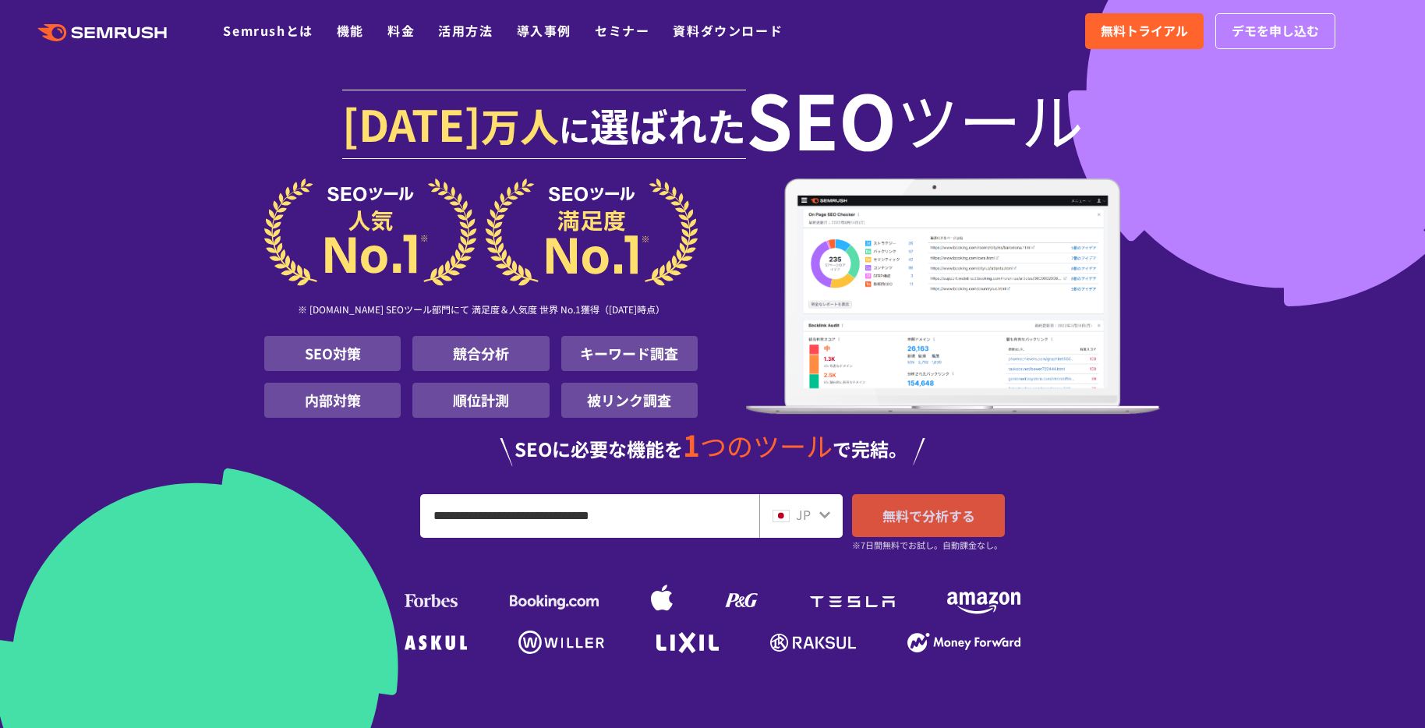  Describe the element at coordinates (465, 30) in the screenshot. I see `a: 活用方法` at that location.